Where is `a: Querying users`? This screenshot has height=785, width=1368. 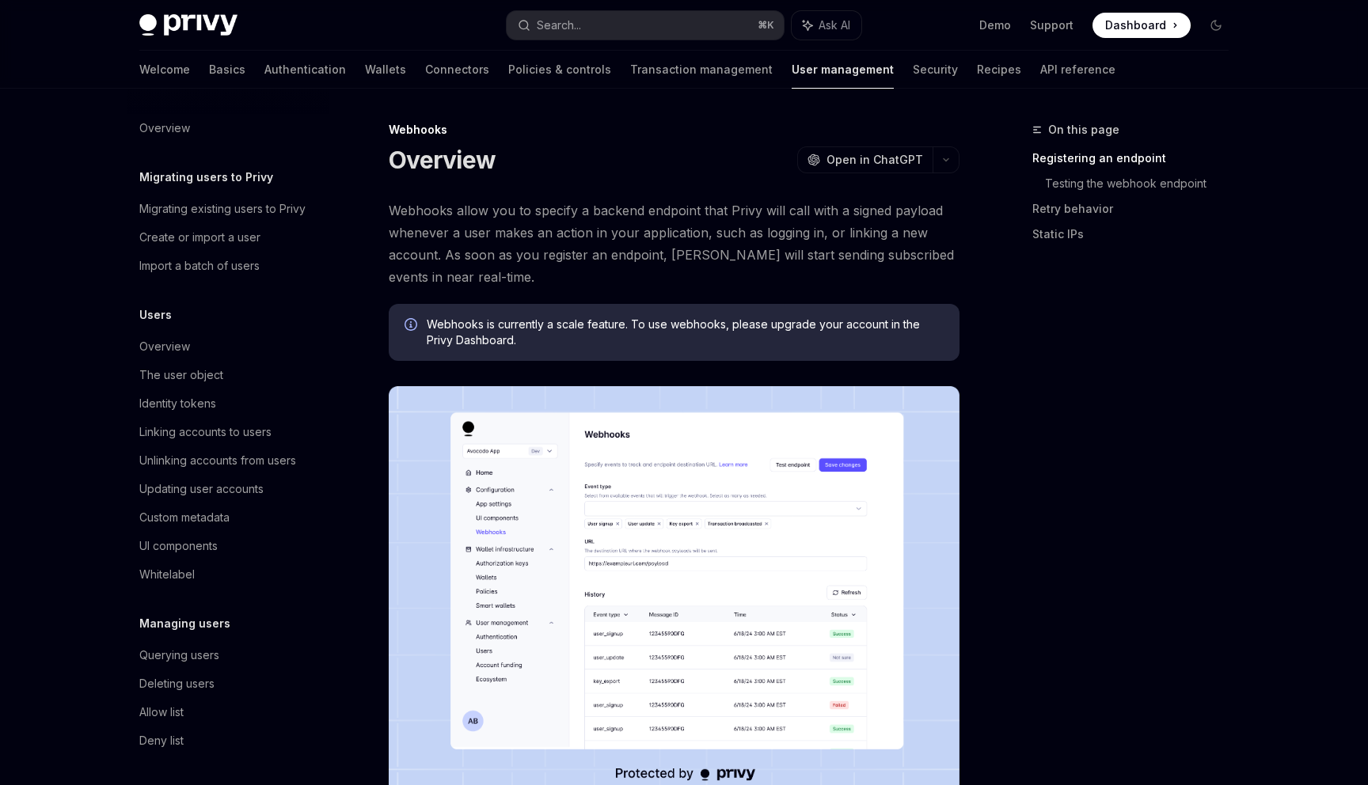
a: Querying users is located at coordinates (228, 655).